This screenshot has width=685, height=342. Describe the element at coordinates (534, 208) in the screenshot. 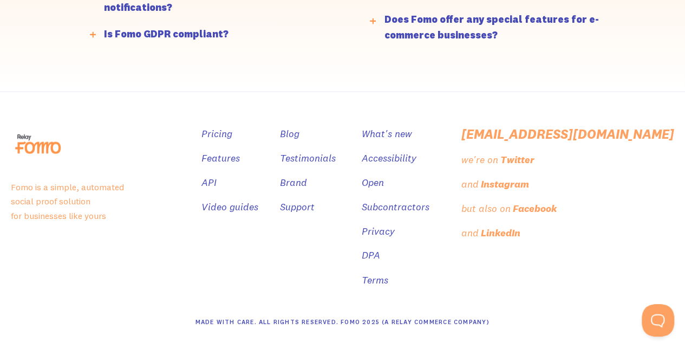

I see `div: Facebook` at that location.